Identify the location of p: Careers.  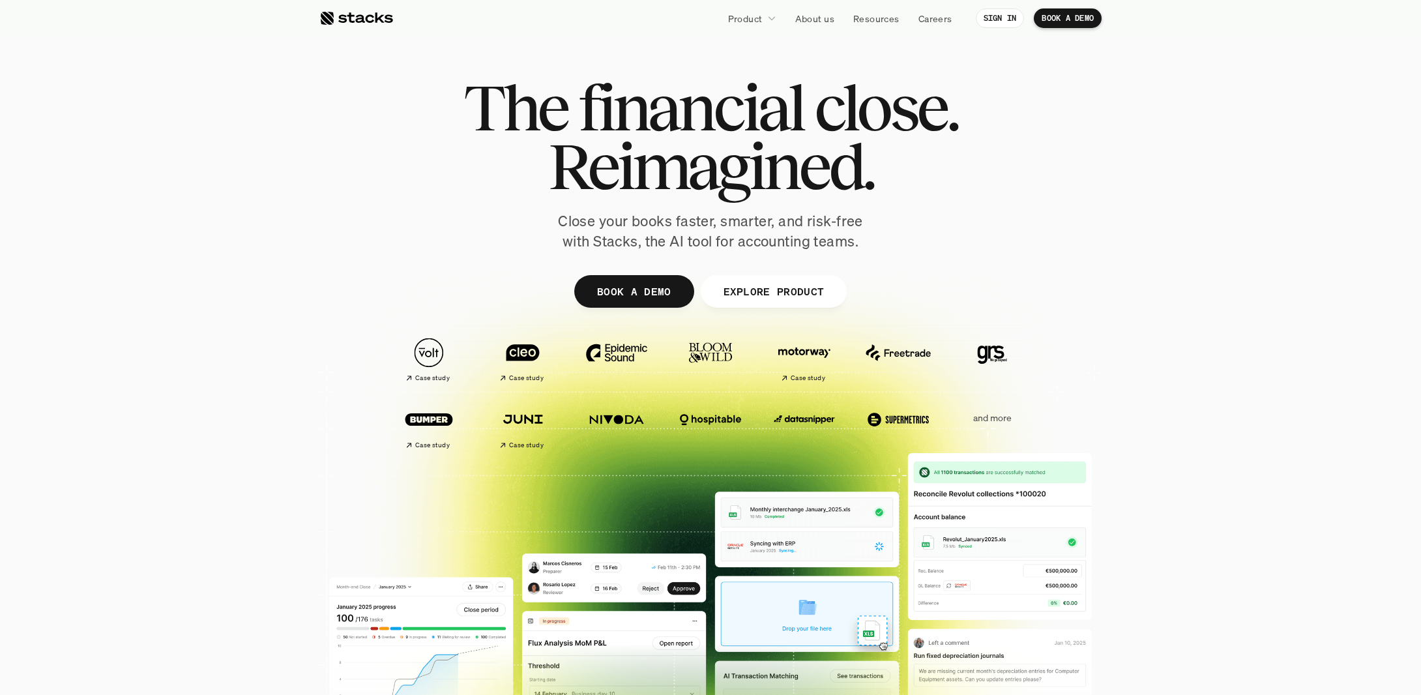
(935, 18).